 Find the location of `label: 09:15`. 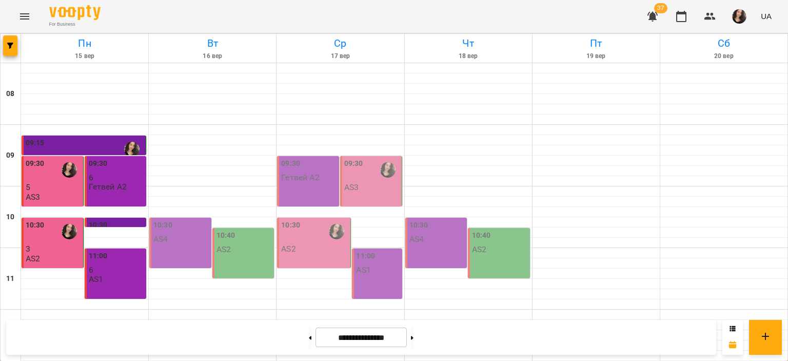

label: 09:15 is located at coordinates (35, 143).